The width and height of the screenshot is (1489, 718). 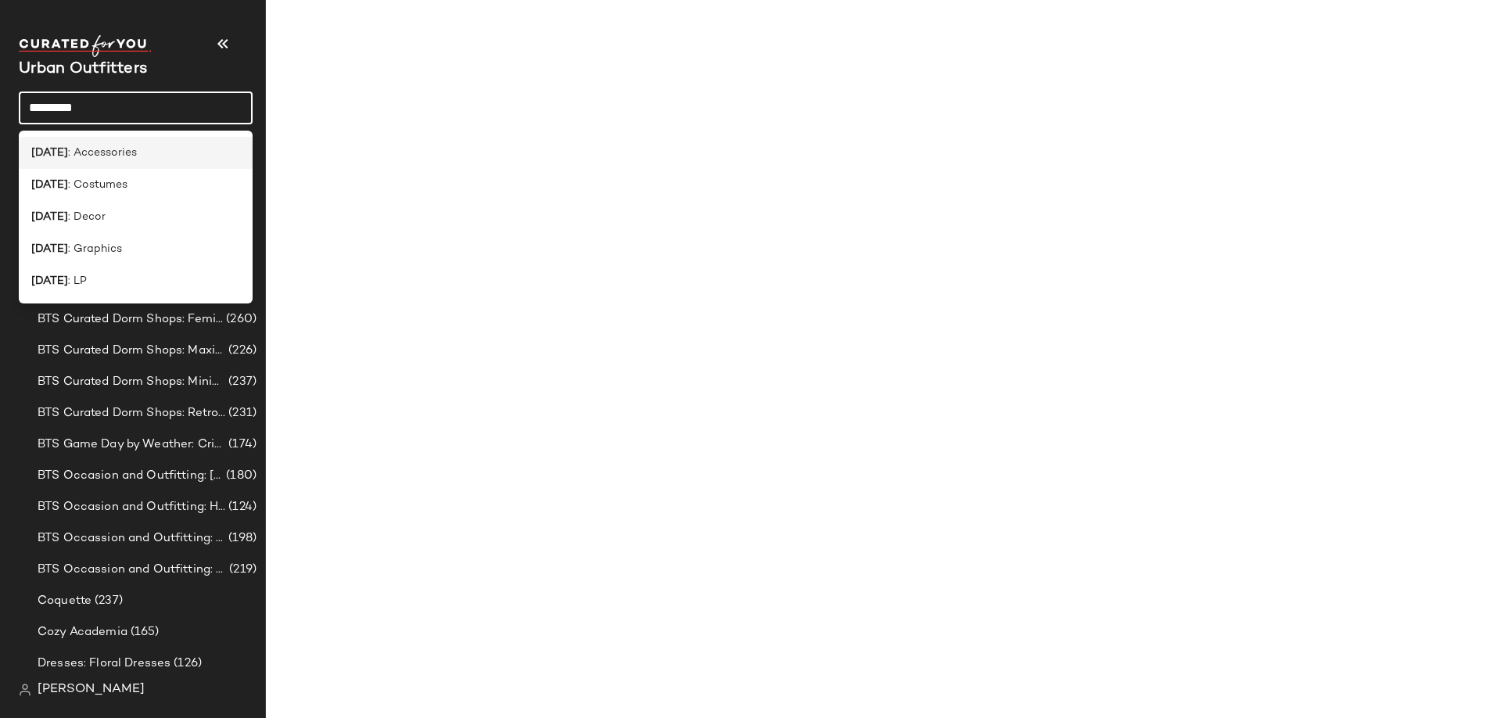 I want to click on span: : Accessories, so click(x=102, y=152).